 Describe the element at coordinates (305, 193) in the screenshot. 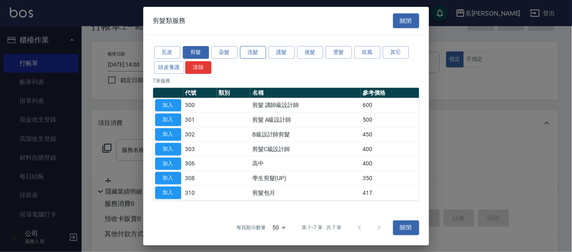

I see `td: 剪髮包月` at that location.